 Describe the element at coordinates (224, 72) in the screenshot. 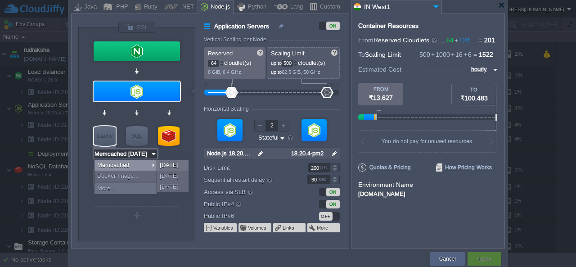

I see `span: 8 GiB, 6.4 GHz` at that location.